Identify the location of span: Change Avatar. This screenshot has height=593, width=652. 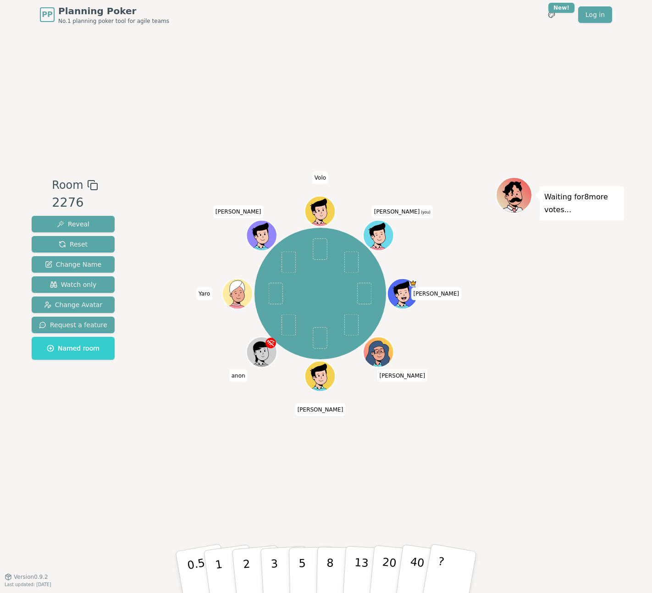
(73, 305).